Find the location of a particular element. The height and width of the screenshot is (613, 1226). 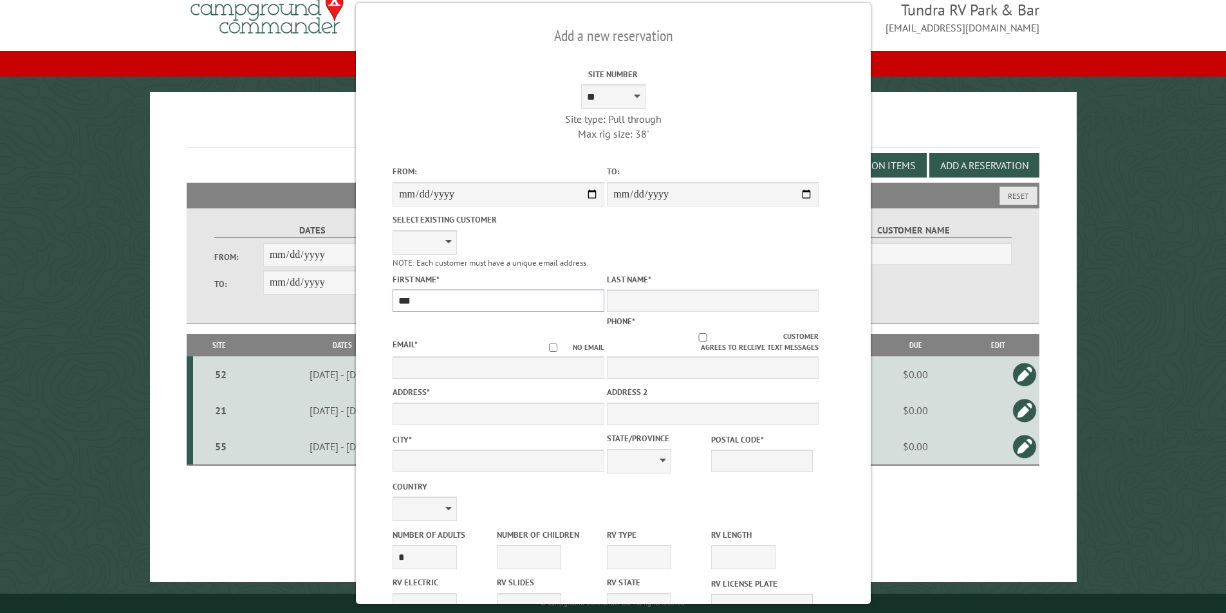

div: 52 is located at coordinates (221, 374).